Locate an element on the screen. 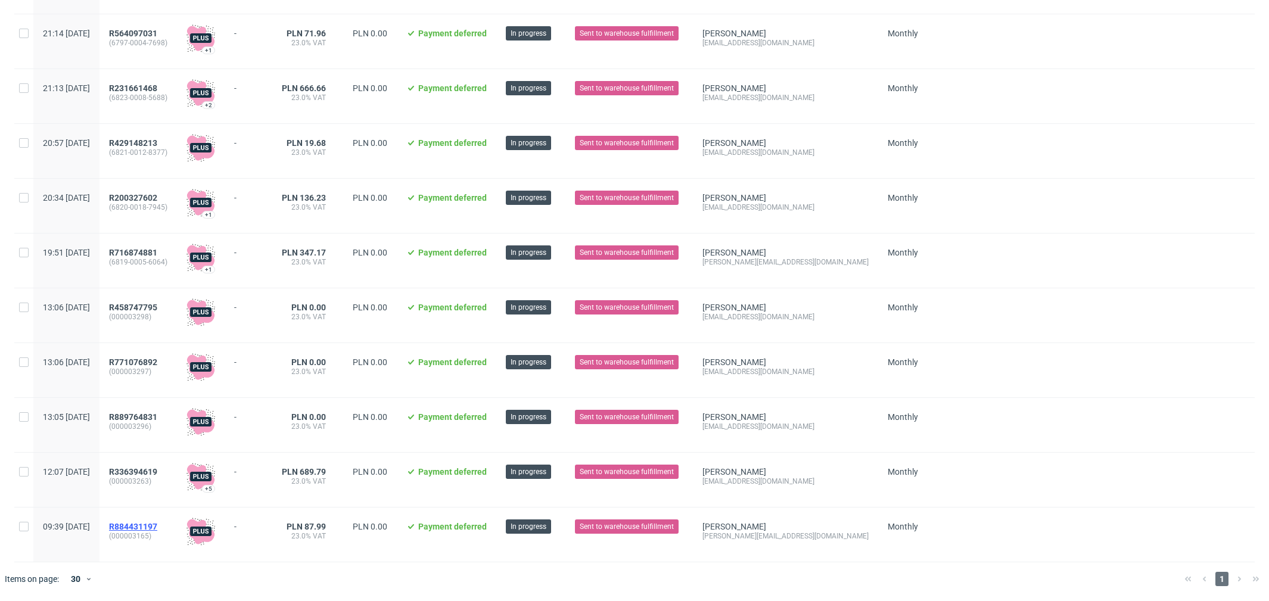 The image size is (1269, 601). span: PLN 87.99 is located at coordinates (306, 527).